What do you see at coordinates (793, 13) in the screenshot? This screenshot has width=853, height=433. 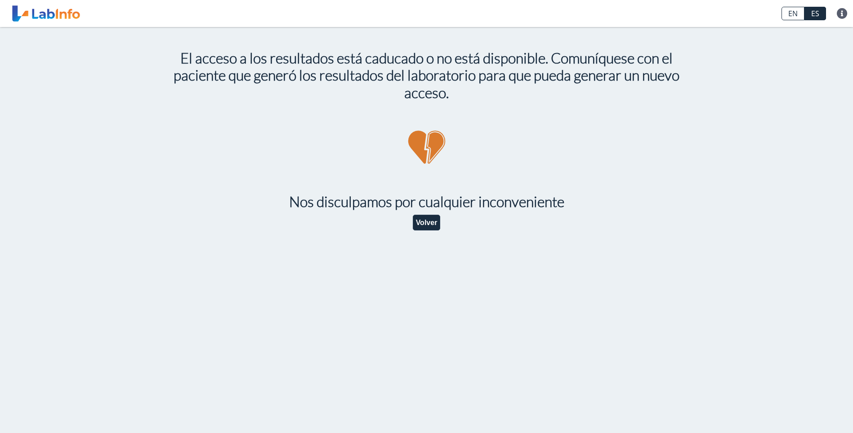 I see `a: EN` at bounding box center [793, 13].